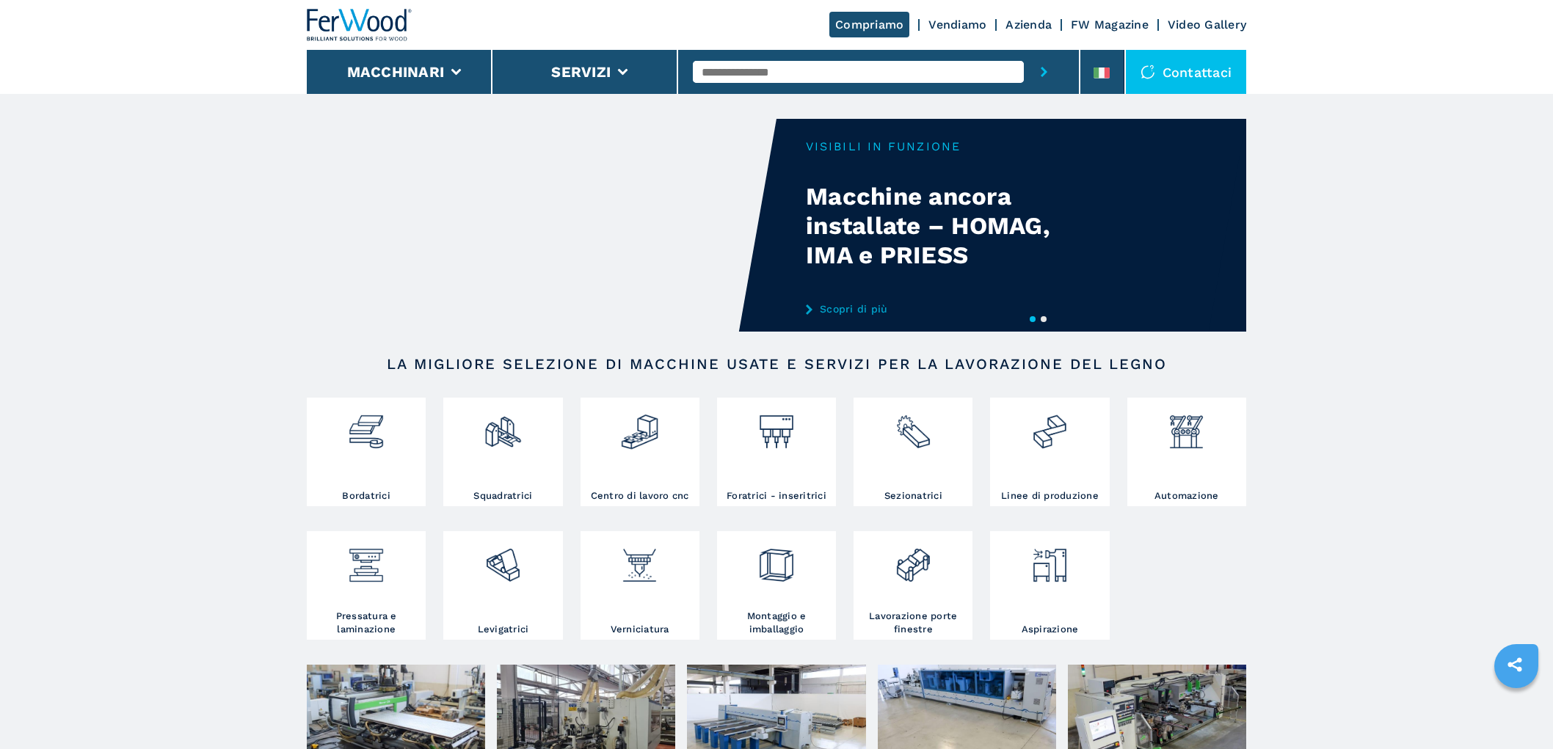 This screenshot has height=749, width=1553. What do you see at coordinates (1187, 452) in the screenshot?
I see `a: Automazione` at bounding box center [1187, 452].